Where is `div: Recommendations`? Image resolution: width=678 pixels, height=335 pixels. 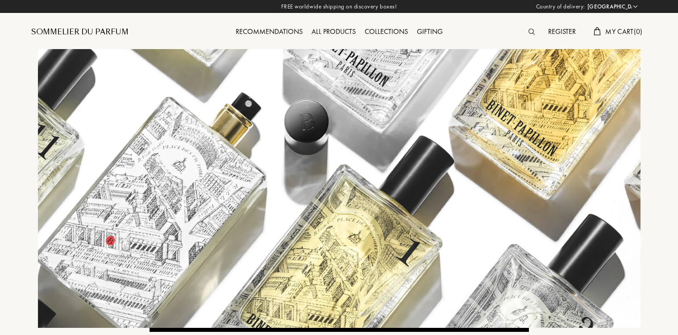
div: Recommendations is located at coordinates (269, 32).